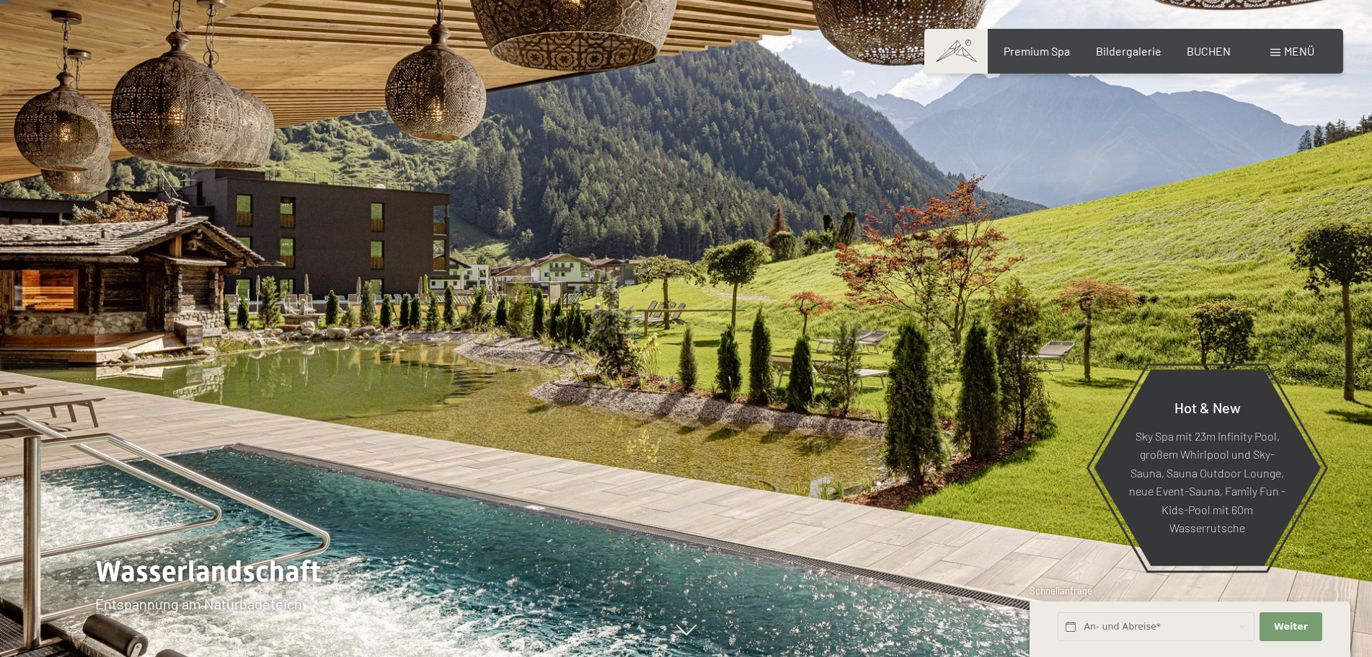  I want to click on span: Weiter, so click(1291, 627).